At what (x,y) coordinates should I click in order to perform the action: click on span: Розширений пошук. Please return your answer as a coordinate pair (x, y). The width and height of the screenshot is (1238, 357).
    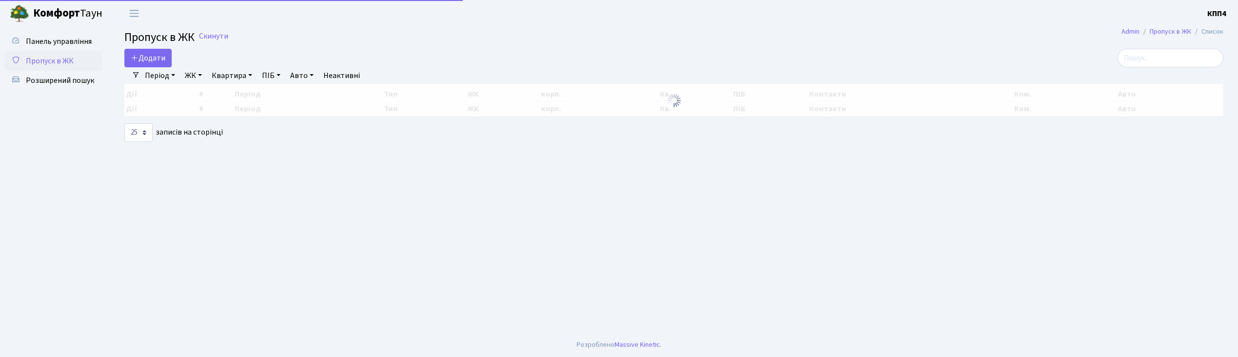
    Looking at the image, I should click on (60, 80).